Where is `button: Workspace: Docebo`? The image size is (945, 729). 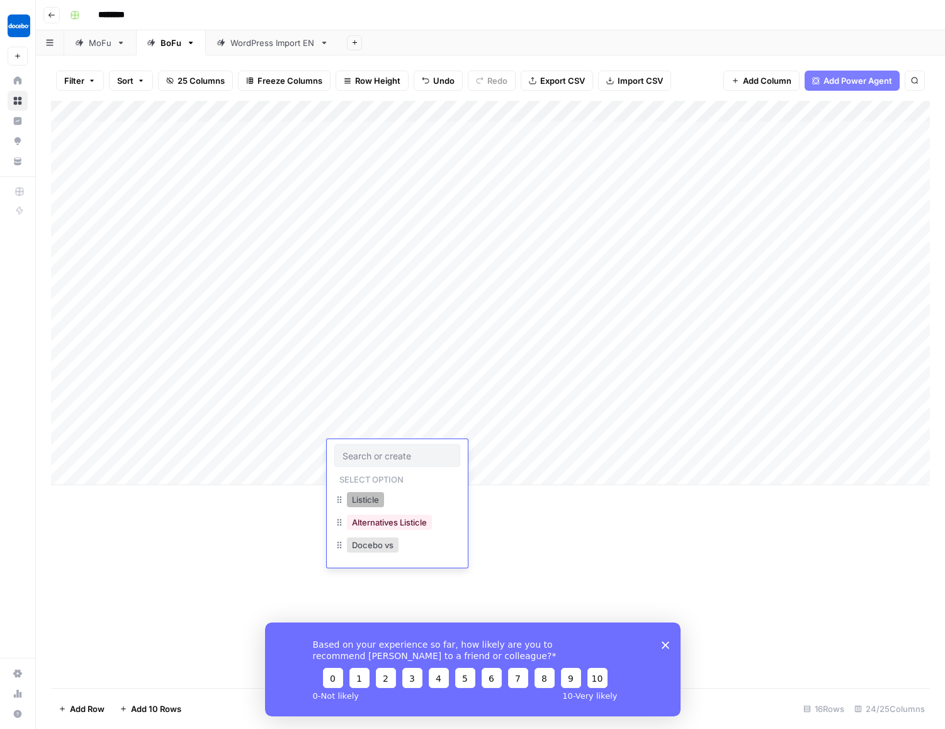
button: Workspace: Docebo is located at coordinates (18, 26).